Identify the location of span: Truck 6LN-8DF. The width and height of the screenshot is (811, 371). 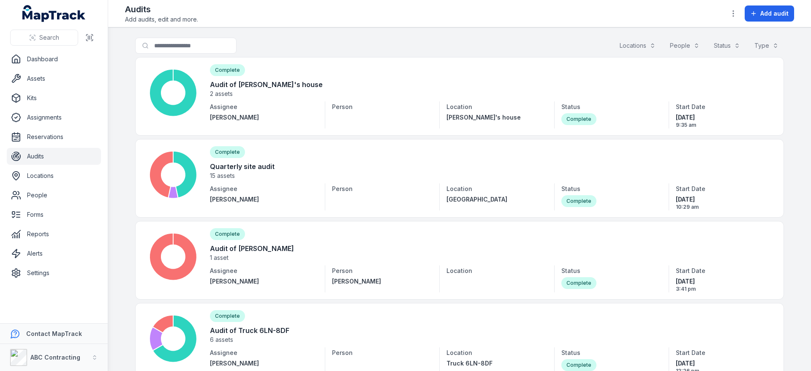
(469, 363).